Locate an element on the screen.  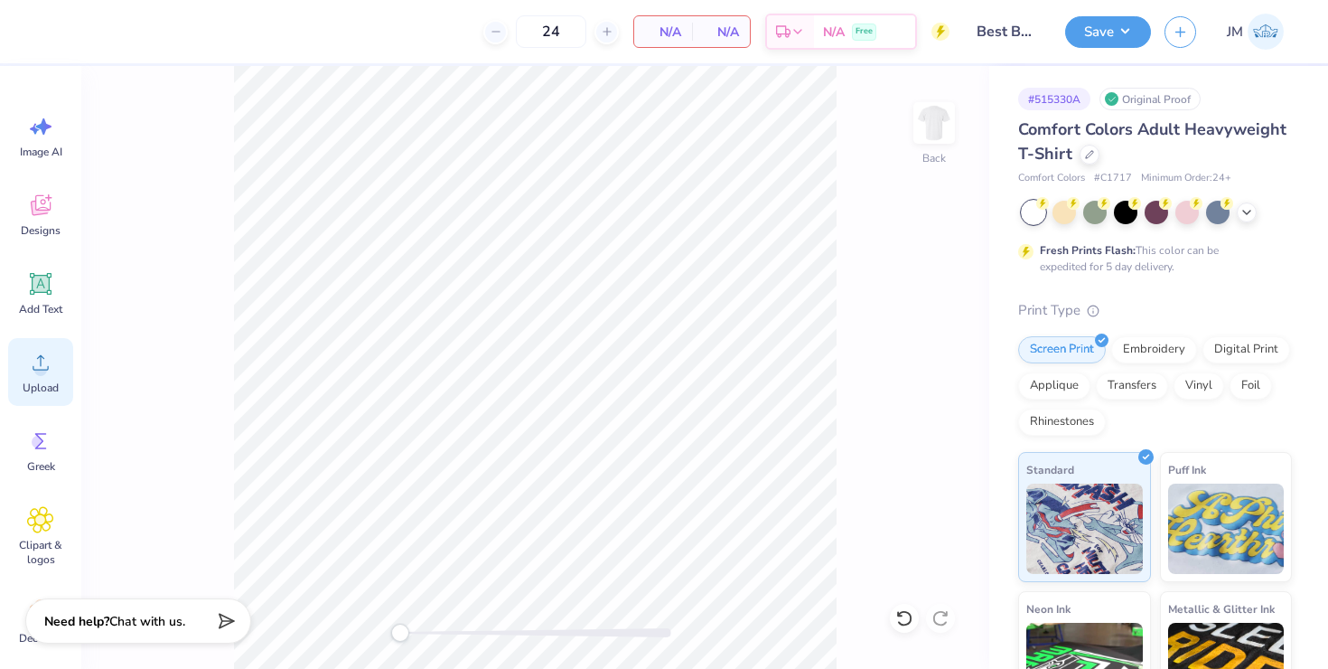
span: Decorate is located at coordinates (41, 638).